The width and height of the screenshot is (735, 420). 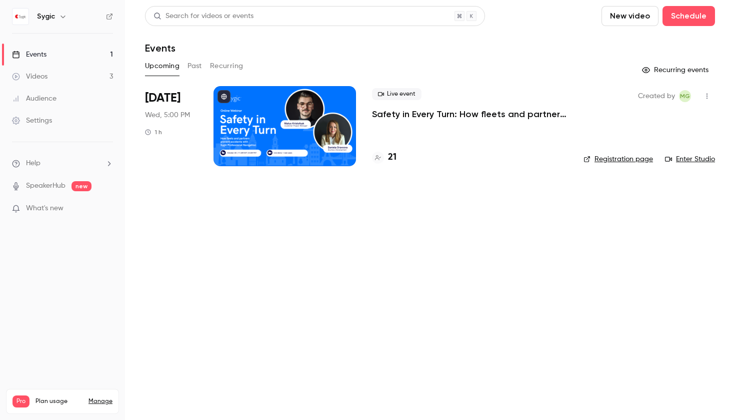 What do you see at coordinates (657, 96) in the screenshot?
I see `span: Created by` at bounding box center [657, 96].